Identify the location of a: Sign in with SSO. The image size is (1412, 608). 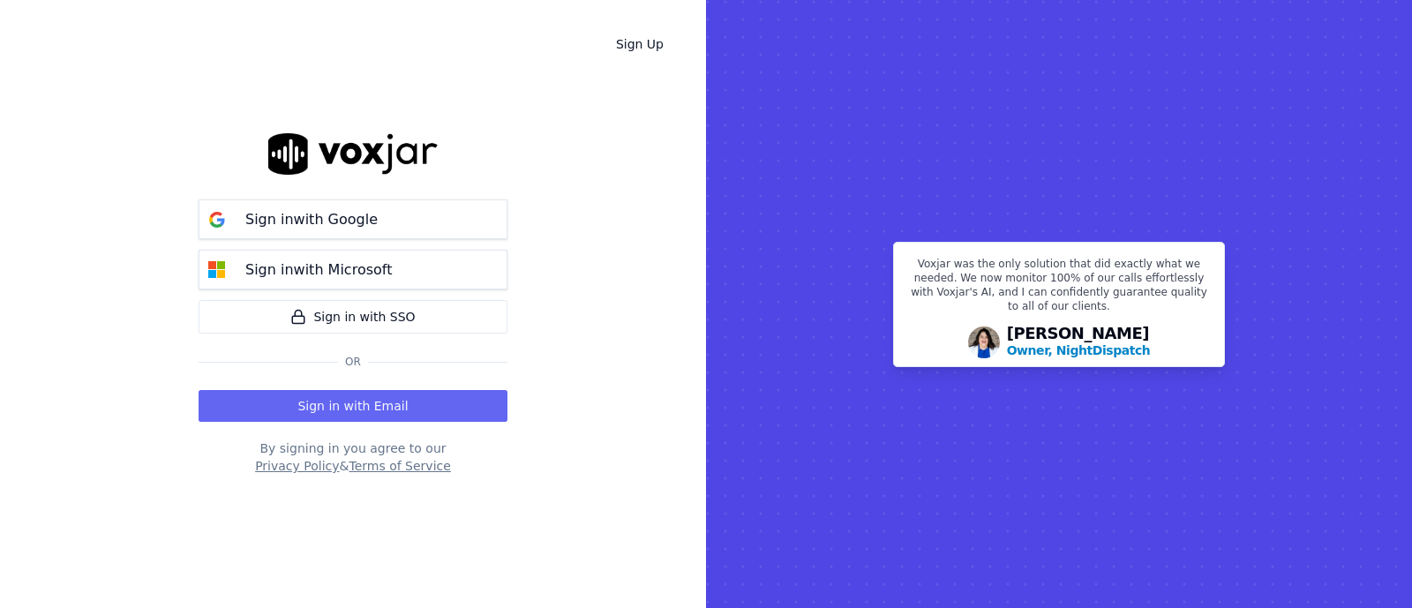
(353, 317).